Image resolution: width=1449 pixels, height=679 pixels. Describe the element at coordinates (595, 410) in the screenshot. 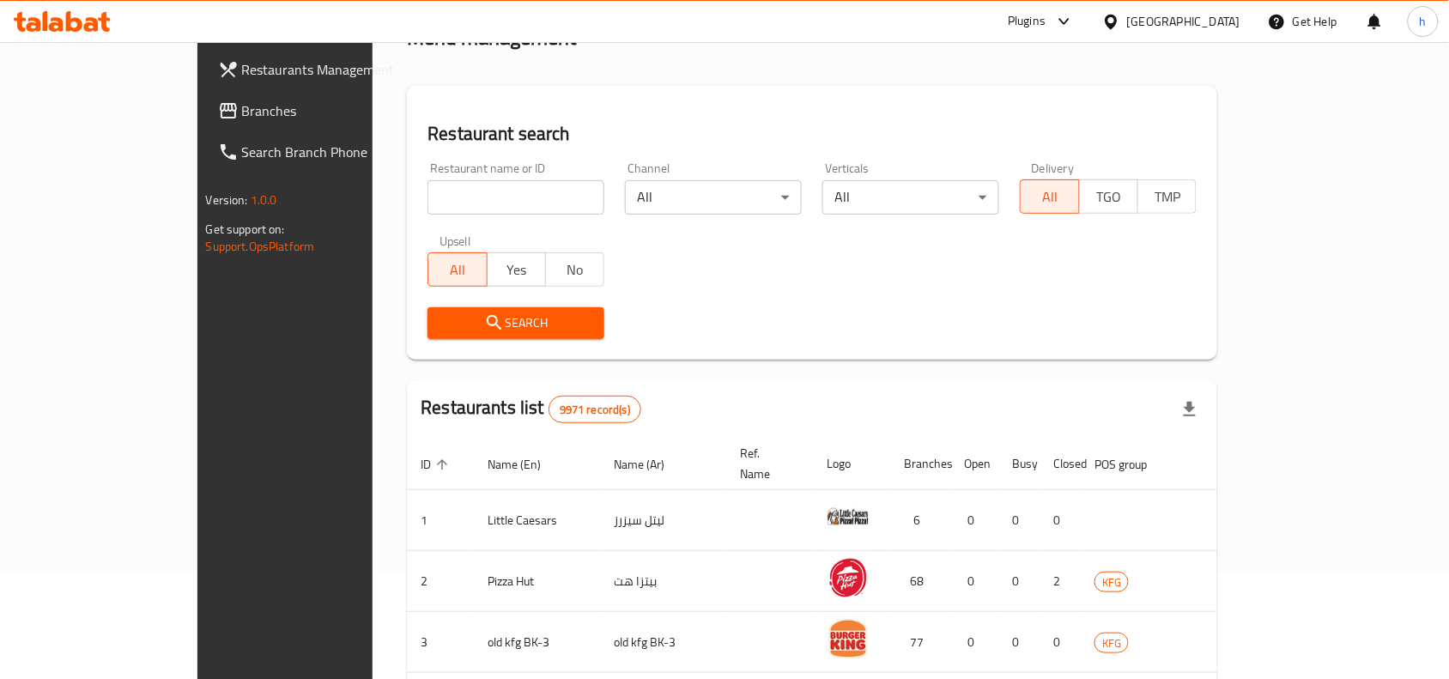

I see `div: Total records count` at that location.